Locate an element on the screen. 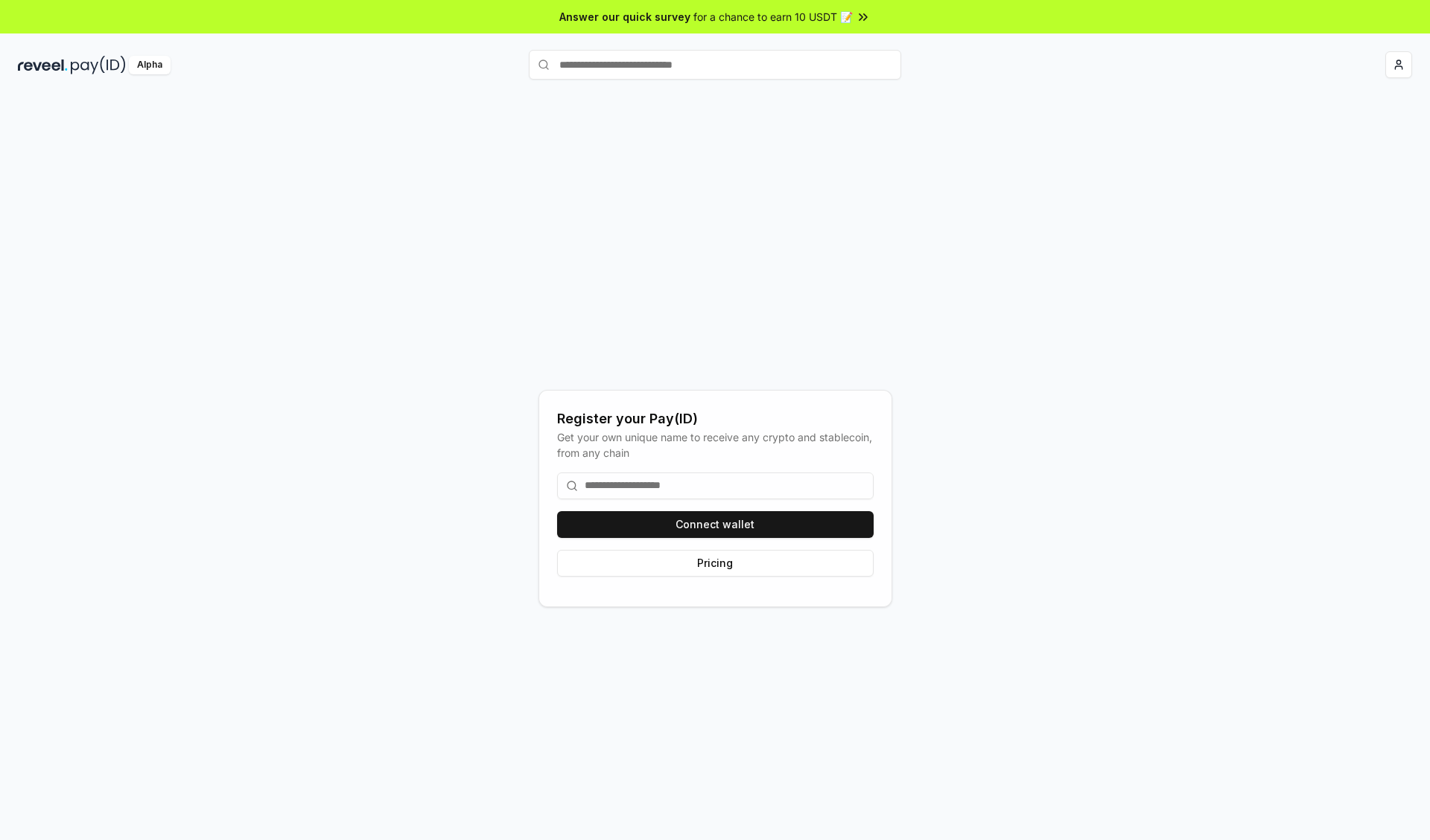 This screenshot has width=1430, height=840. div: Alpha is located at coordinates (149, 65).